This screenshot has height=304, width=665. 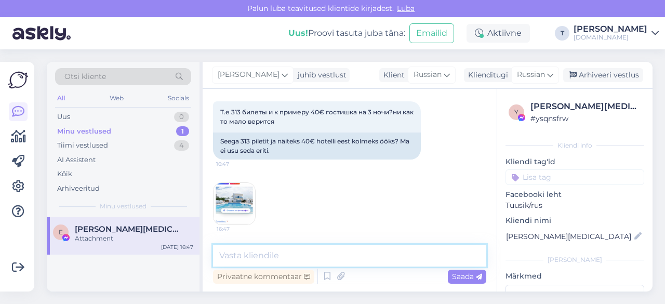 I want to click on span: Luba, so click(x=406, y=8).